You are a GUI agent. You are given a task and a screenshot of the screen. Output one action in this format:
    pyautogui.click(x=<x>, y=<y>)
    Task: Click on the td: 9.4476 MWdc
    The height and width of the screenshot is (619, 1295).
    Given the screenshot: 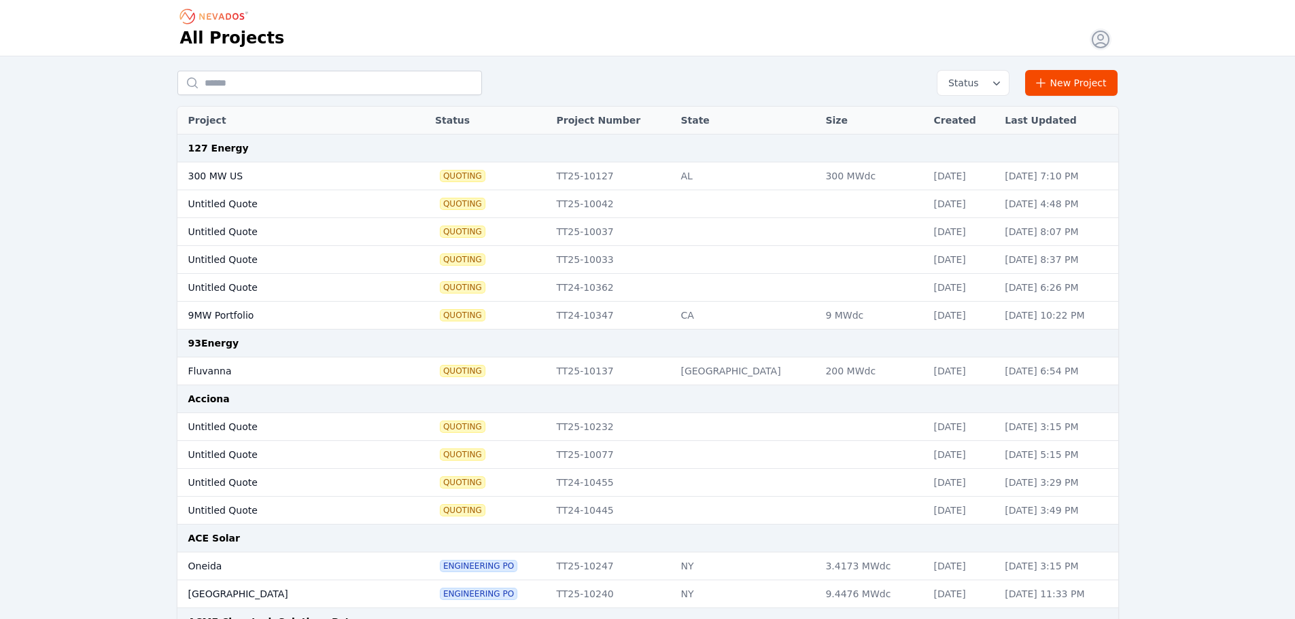 What is the action you would take?
    pyautogui.click(x=872, y=594)
    